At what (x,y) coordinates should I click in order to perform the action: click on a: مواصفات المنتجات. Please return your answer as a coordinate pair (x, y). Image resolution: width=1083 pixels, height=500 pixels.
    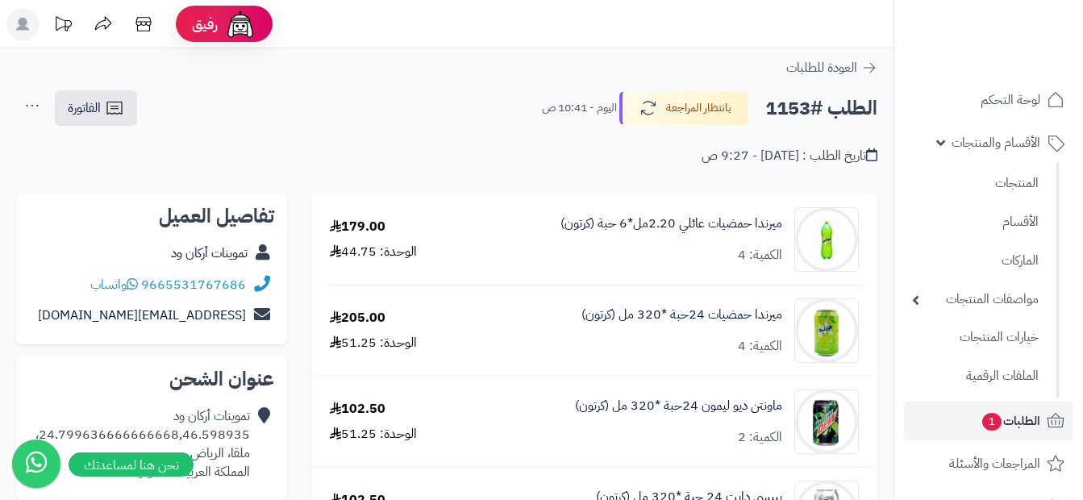
    Looking at the image, I should click on (975, 299).